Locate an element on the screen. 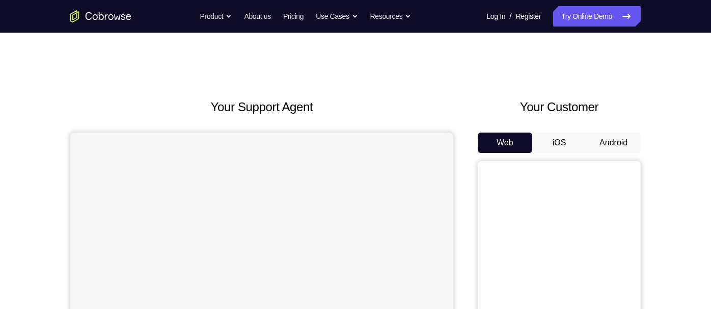  a: Pricing is located at coordinates (293, 16).